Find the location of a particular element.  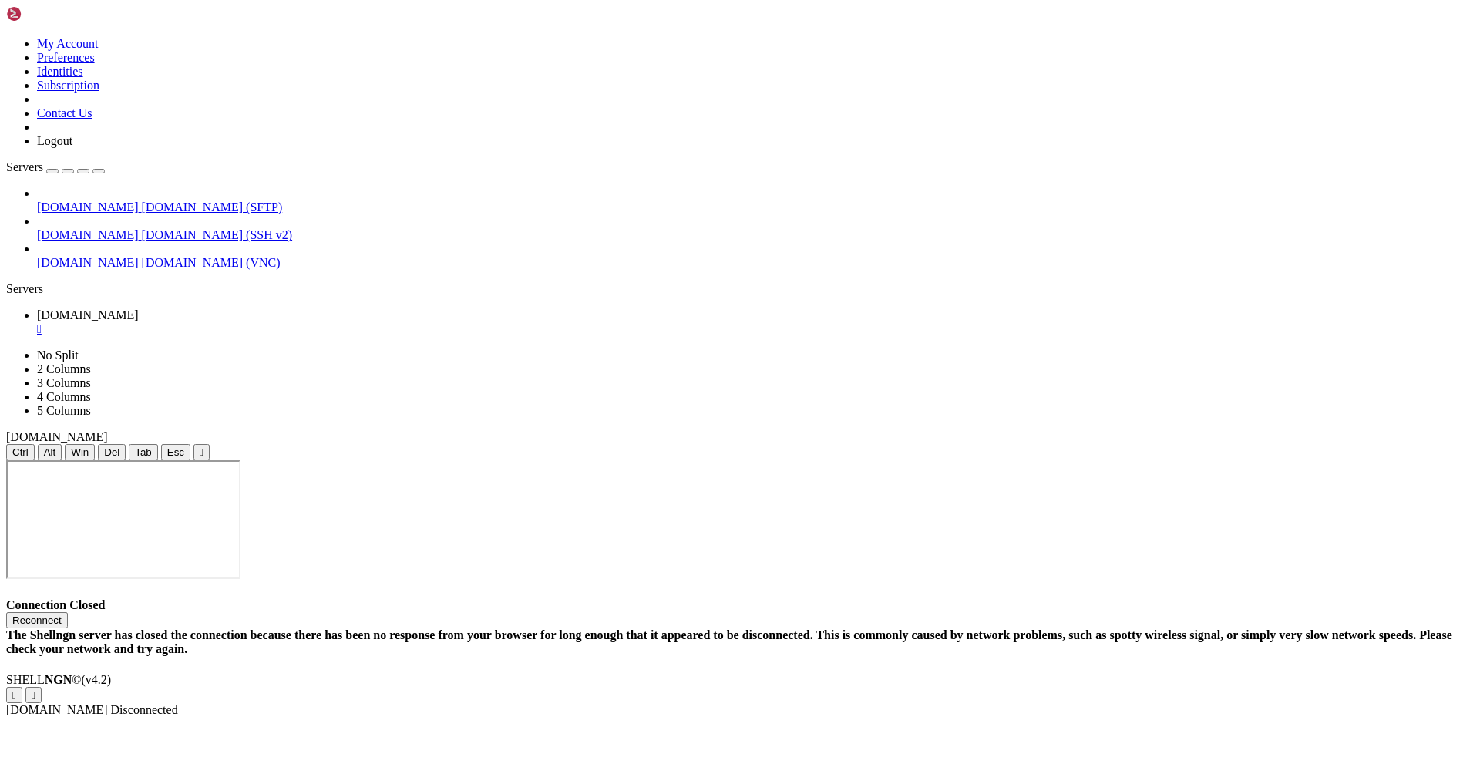

a: My Account is located at coordinates (68, 43).